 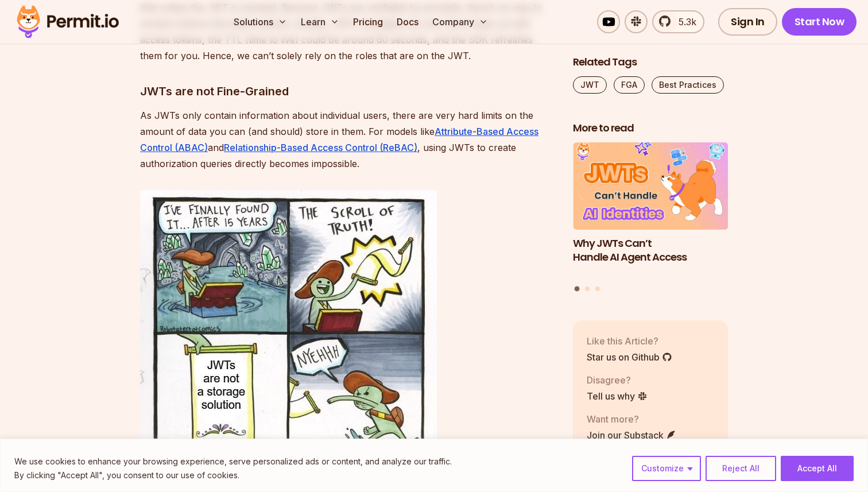 I want to click on a: Pricing, so click(x=368, y=22).